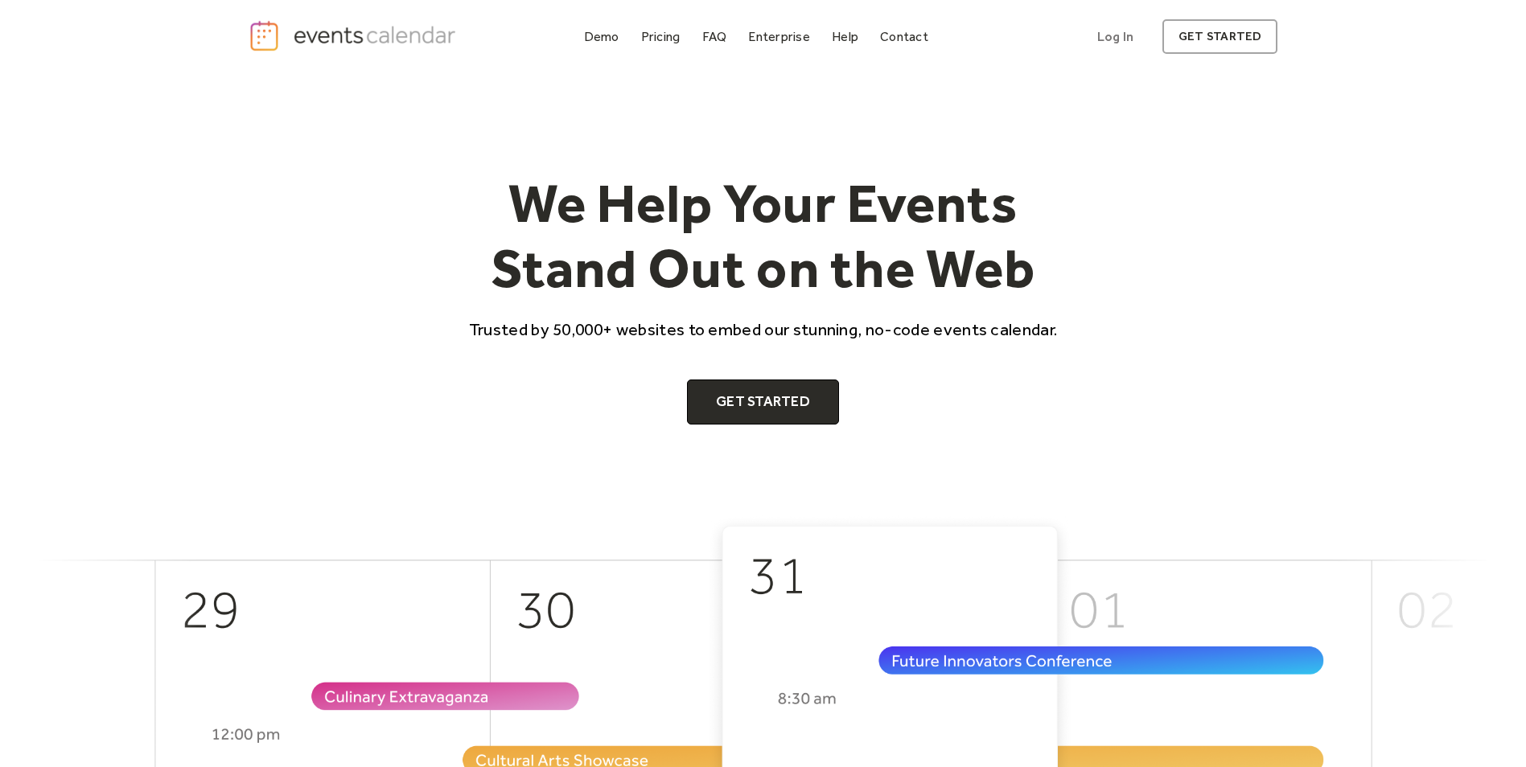 This screenshot has width=1526, height=767. What do you see at coordinates (660, 36) in the screenshot?
I see `a: Pricing` at bounding box center [660, 36].